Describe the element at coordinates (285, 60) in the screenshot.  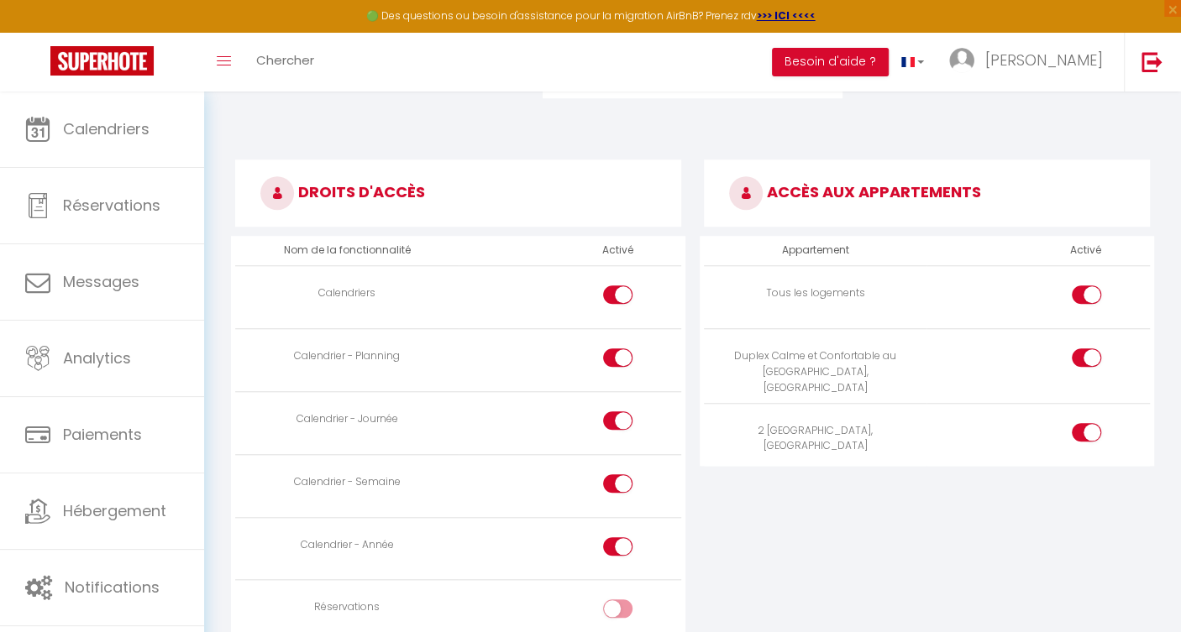
I see `span: Chercher` at that location.